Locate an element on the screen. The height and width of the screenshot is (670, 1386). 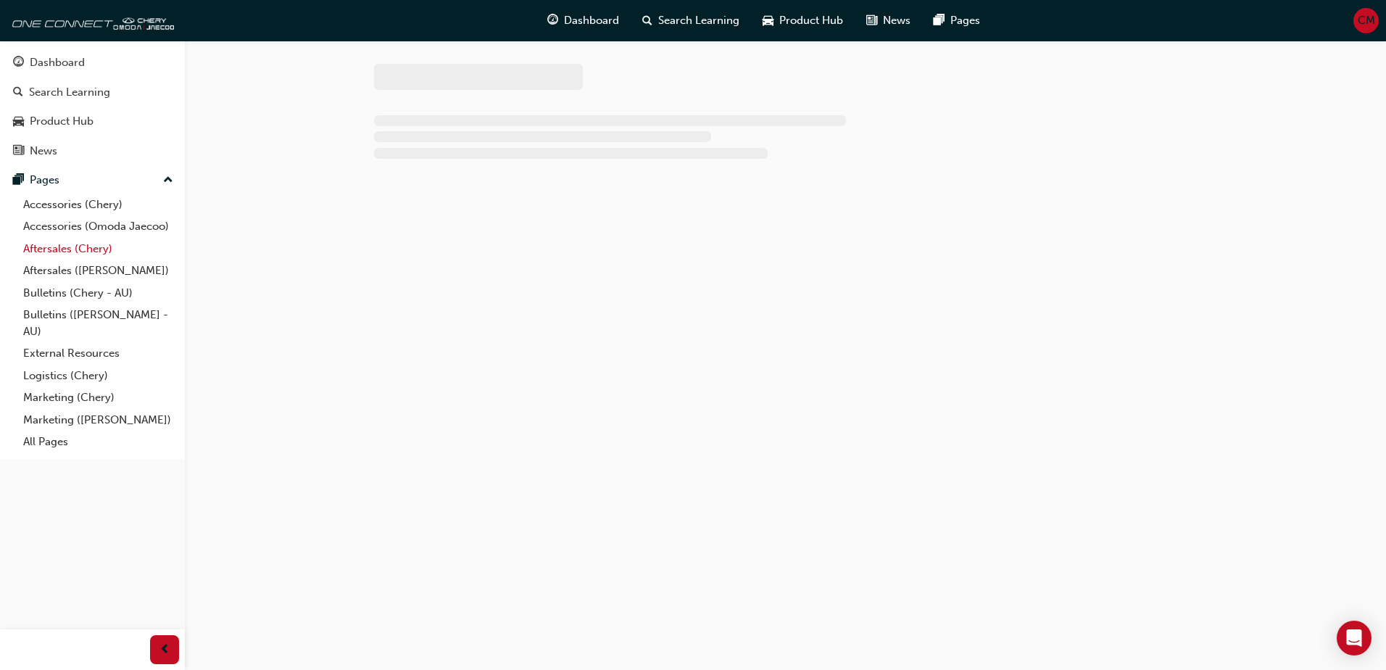
a: guage-iconDashboard is located at coordinates (583, 20).